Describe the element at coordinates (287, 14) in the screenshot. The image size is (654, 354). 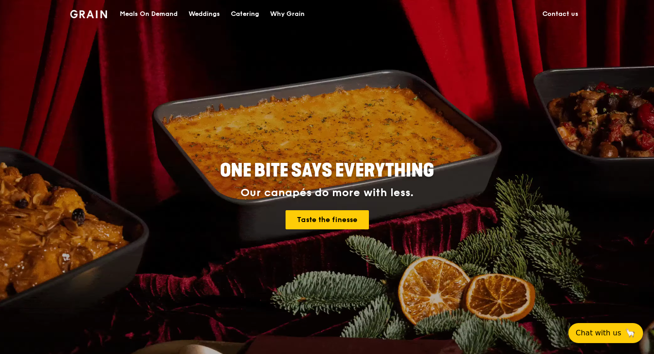
I see `div: Why Grain` at that location.